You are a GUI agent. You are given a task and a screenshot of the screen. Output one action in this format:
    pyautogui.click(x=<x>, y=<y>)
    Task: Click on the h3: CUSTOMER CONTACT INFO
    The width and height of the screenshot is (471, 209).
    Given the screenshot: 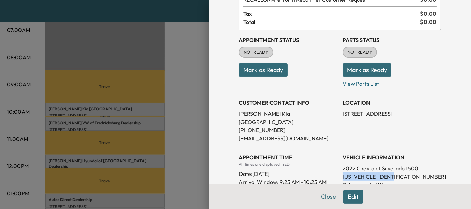 What is the action you would take?
    pyautogui.click(x=288, y=103)
    